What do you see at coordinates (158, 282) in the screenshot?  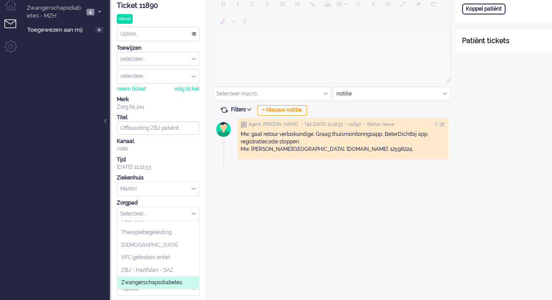 I see `li: Zwangerschapsdiabetes` at bounding box center [158, 282].